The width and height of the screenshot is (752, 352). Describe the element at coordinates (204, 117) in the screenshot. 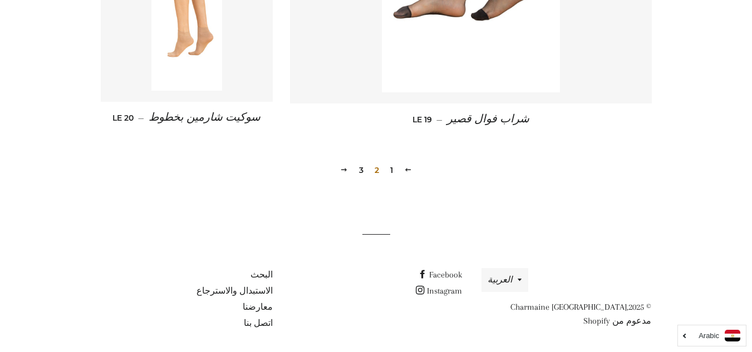

I see `span: سوكيت شارمين بخطوط` at that location.